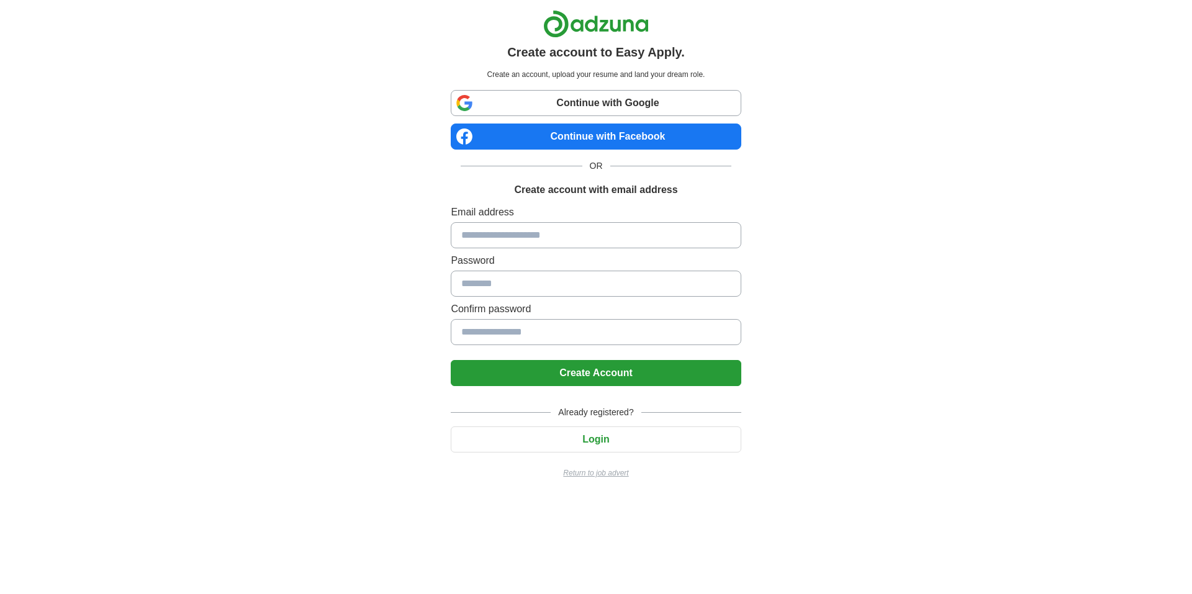 The height and width of the screenshot is (594, 1192). Describe the element at coordinates (595, 412) in the screenshot. I see `span: Already registered?` at that location.